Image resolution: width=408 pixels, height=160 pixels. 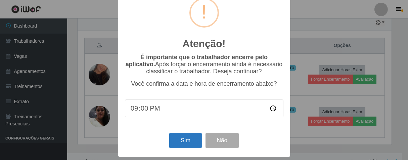 What do you see at coordinates (222, 140) in the screenshot?
I see `button: Não` at bounding box center [222, 140].